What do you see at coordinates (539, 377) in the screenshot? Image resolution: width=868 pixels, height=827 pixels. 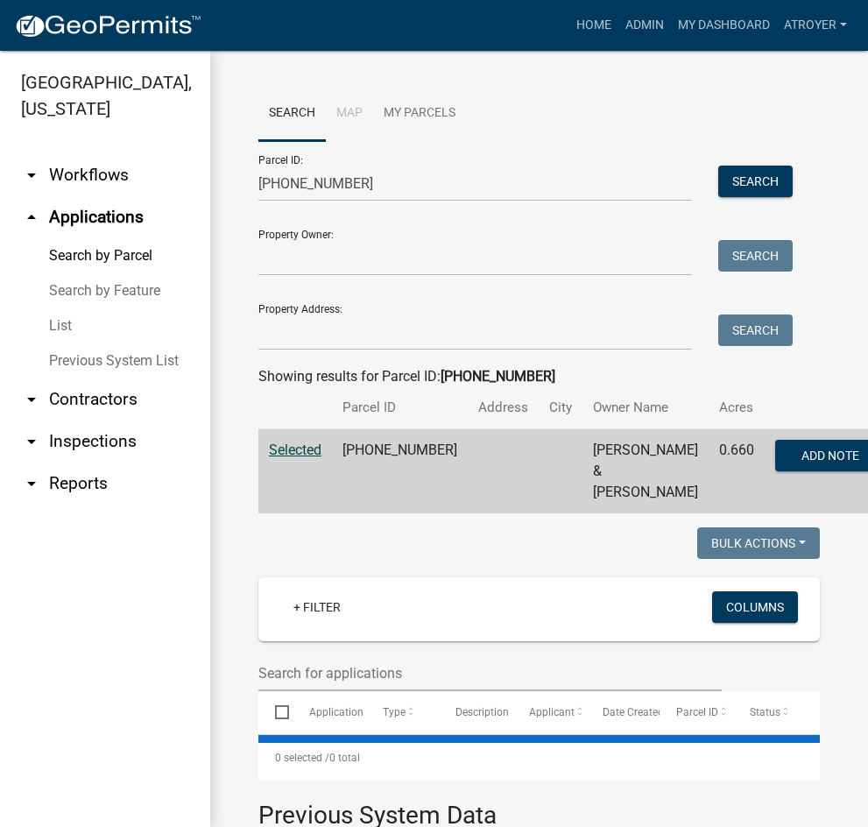 I see `div: Showing results for Parcel ID:` at bounding box center [539, 377].